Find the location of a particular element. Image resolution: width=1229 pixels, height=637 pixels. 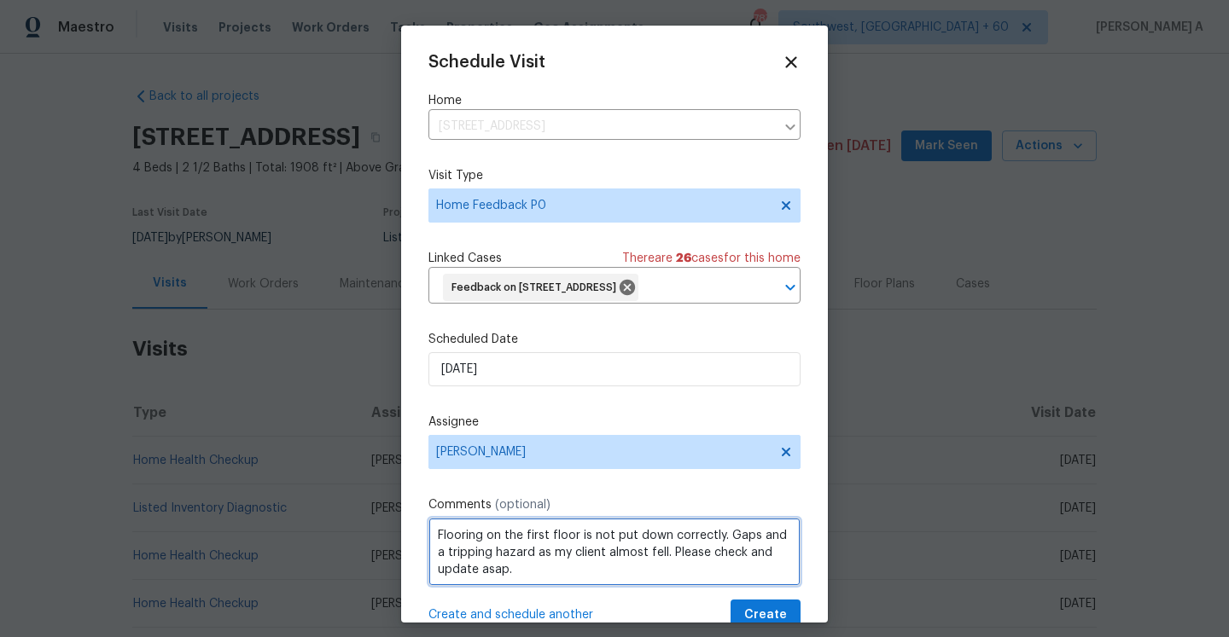

span: There are case s for this home is located at coordinates (711, 259).